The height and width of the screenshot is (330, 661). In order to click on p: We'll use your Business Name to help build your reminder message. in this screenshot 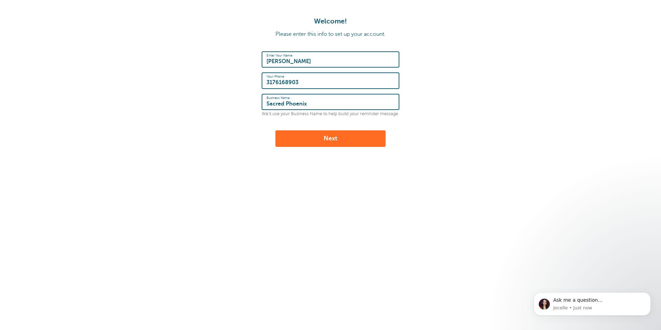, I will do `click(331, 114)`.